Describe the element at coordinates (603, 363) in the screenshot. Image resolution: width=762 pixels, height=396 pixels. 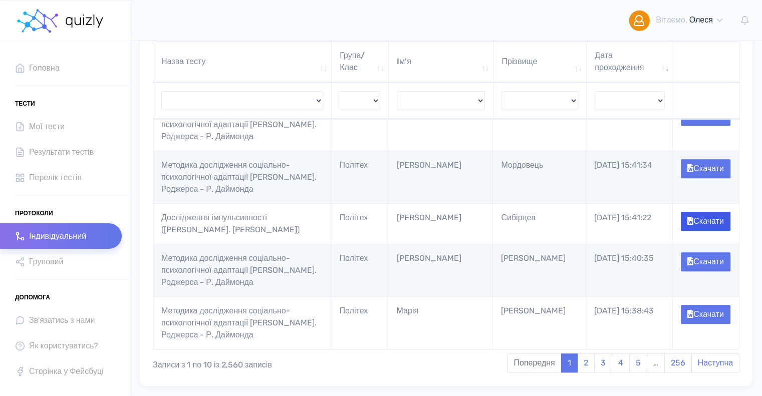
I see `a: 3` at that location.